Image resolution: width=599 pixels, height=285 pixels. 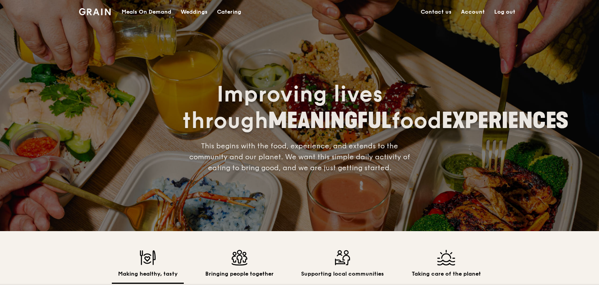 I want to click on span: Improving lives through food, so click(x=375, y=108).